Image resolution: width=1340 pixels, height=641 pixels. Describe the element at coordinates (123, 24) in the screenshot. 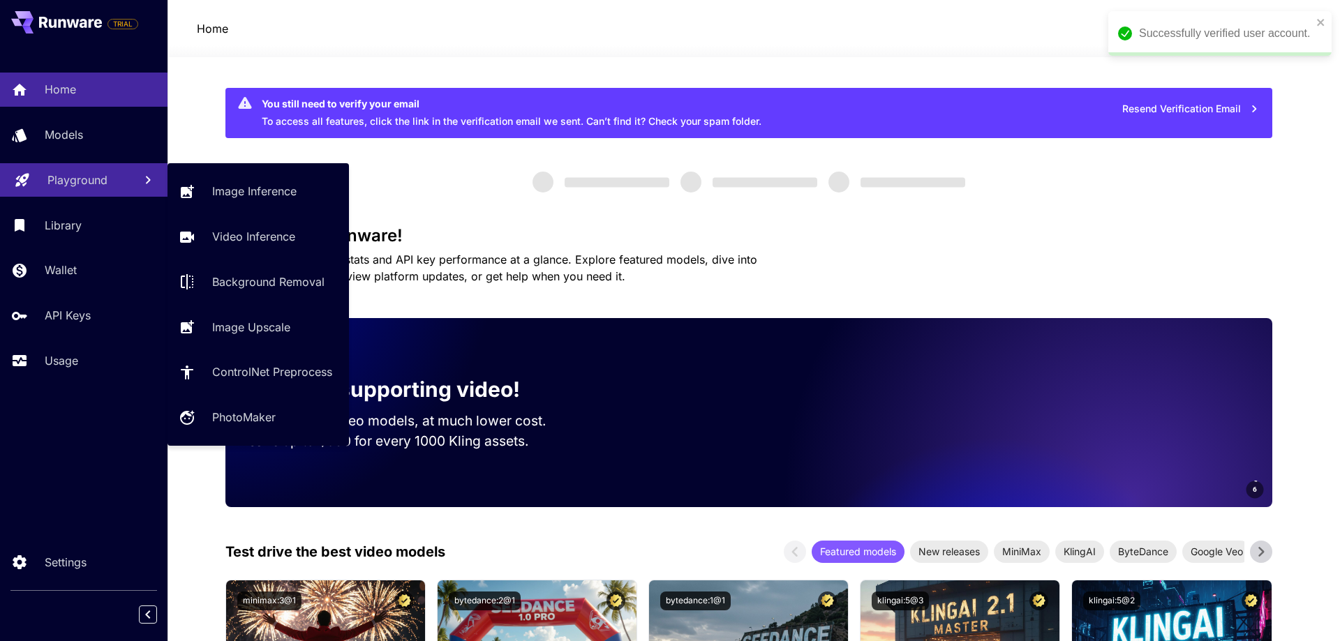

I see `span: Add your payment card to enable full platform functionality.` at that location.